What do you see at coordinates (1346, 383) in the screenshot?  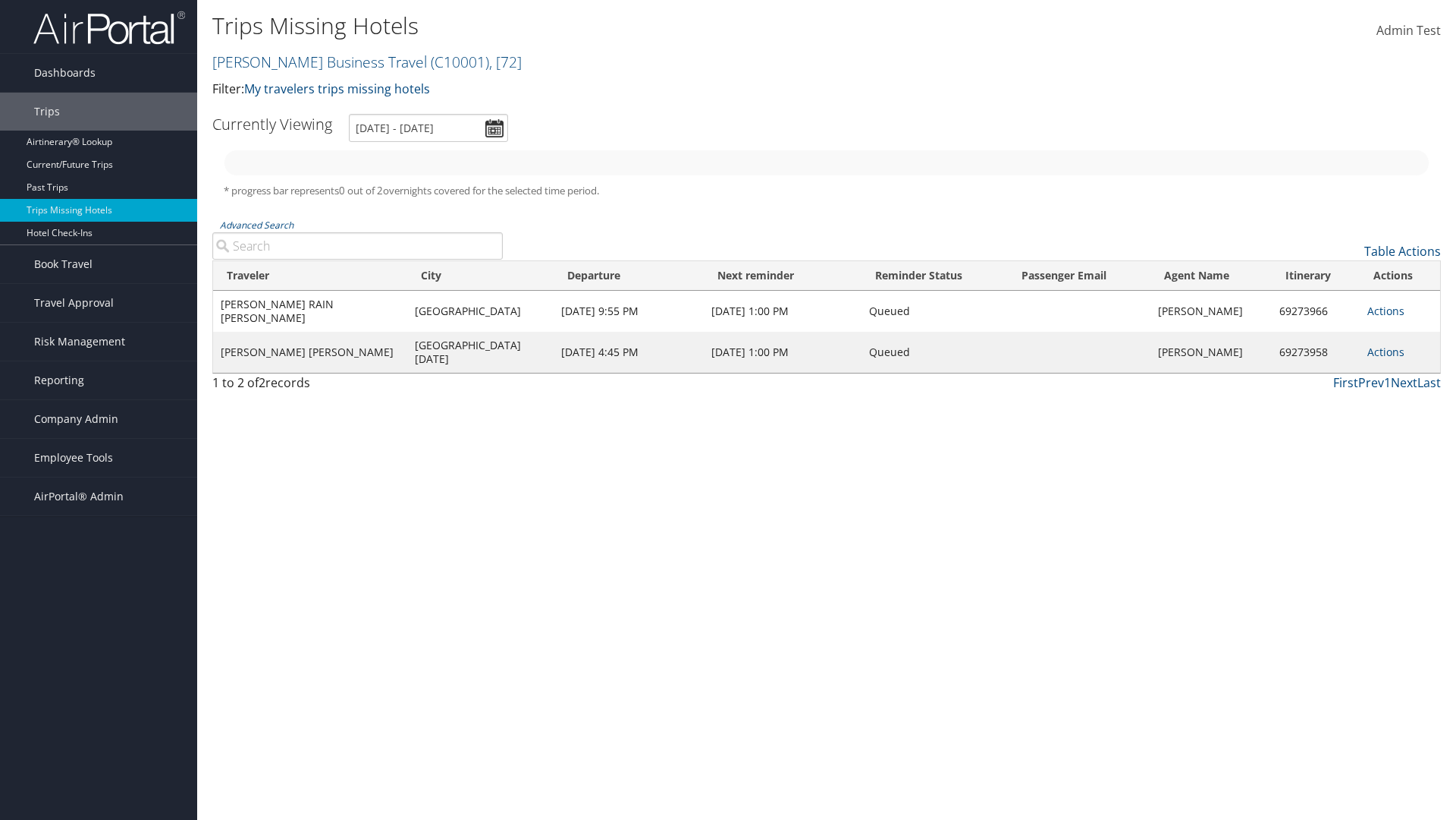 I see `a: First` at bounding box center [1346, 383].